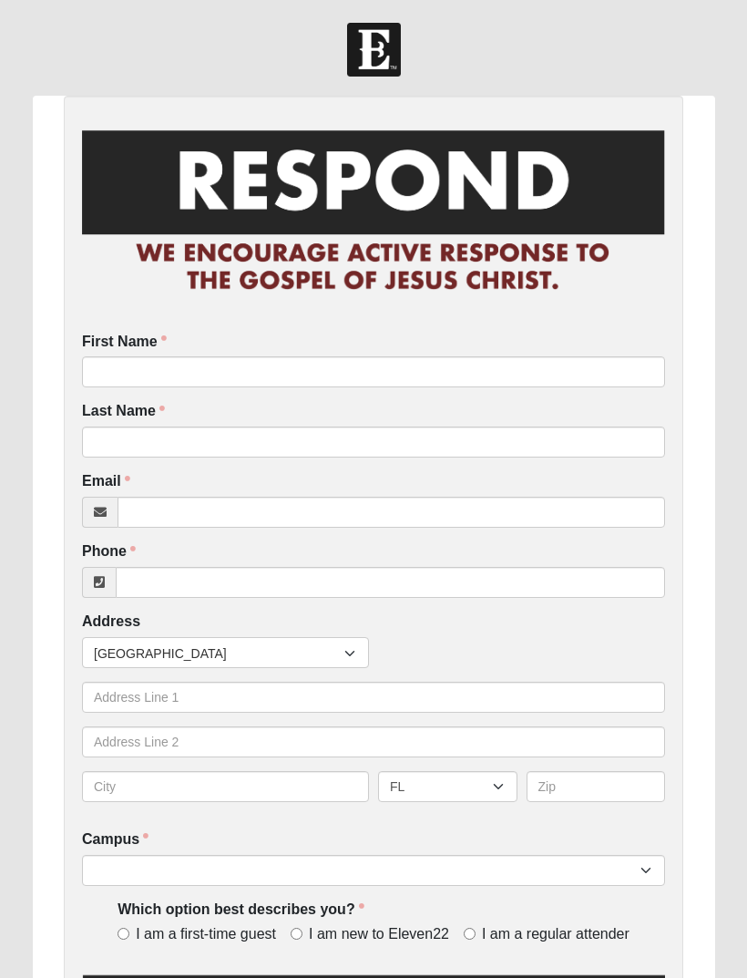  Describe the element at coordinates (123, 411) in the screenshot. I see `label: Last Name` at that location.